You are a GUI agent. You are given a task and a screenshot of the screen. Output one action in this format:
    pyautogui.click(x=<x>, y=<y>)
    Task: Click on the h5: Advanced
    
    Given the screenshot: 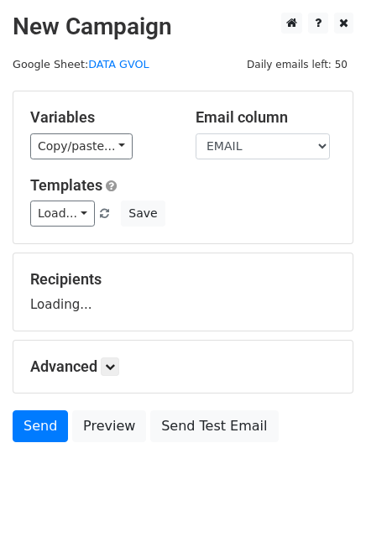 What is the action you would take?
    pyautogui.click(x=183, y=367)
    